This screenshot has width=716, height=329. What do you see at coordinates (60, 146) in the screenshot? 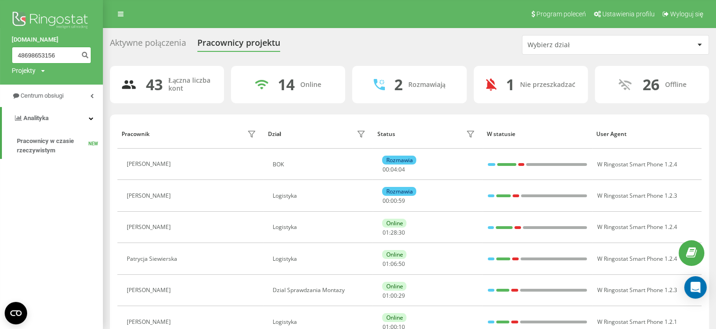
I see `a: Pracownicy w czasie rzeczywistymNEW` at bounding box center [60, 146].